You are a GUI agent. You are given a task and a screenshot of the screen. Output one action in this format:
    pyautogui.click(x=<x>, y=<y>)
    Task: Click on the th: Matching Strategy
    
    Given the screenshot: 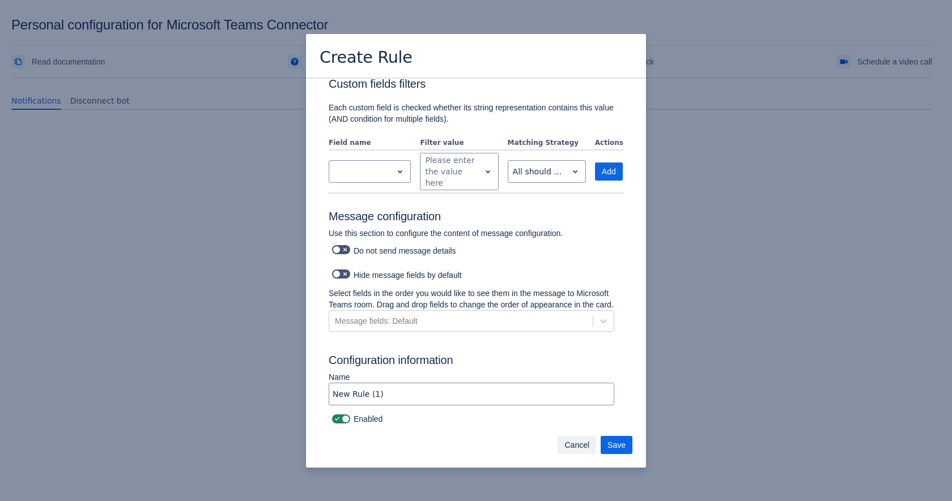 What is the action you would take?
    pyautogui.click(x=547, y=143)
    